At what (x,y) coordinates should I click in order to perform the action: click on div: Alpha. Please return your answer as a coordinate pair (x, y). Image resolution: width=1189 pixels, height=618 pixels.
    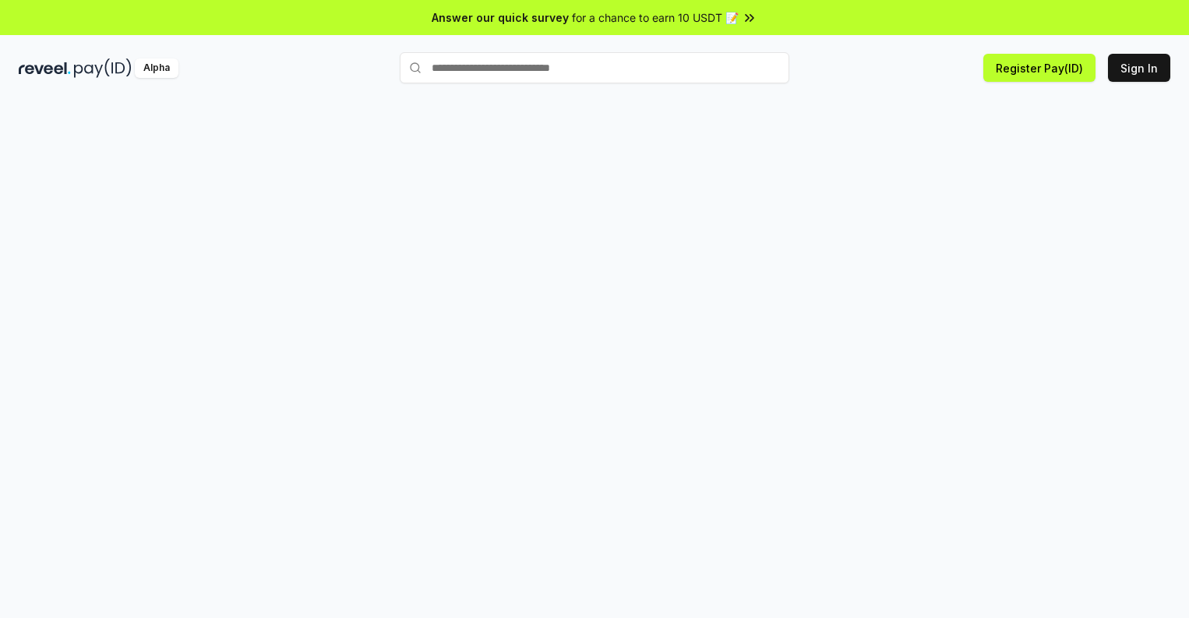
    Looking at the image, I should click on (157, 68).